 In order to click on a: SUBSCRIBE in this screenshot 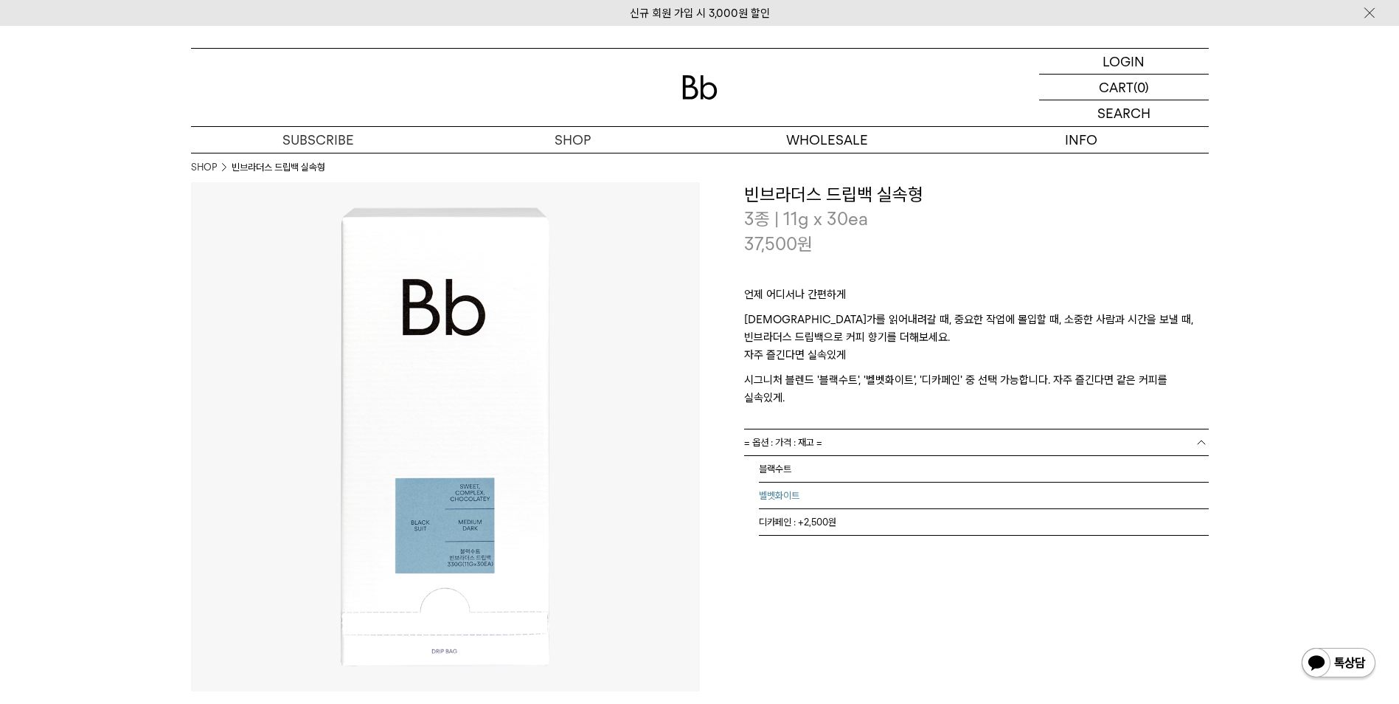, I will do `click(318, 139)`.